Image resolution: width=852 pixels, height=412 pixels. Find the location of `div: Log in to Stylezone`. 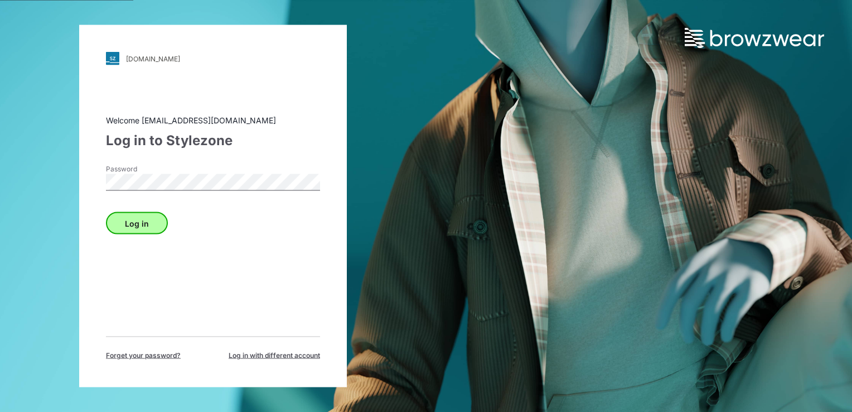

div: Log in to Stylezone is located at coordinates (213, 141).